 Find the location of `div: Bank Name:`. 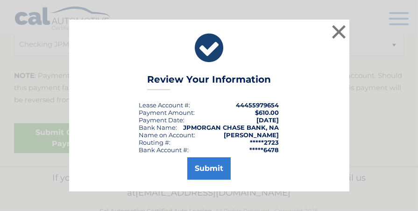

div: Bank Name: is located at coordinates (158, 127).